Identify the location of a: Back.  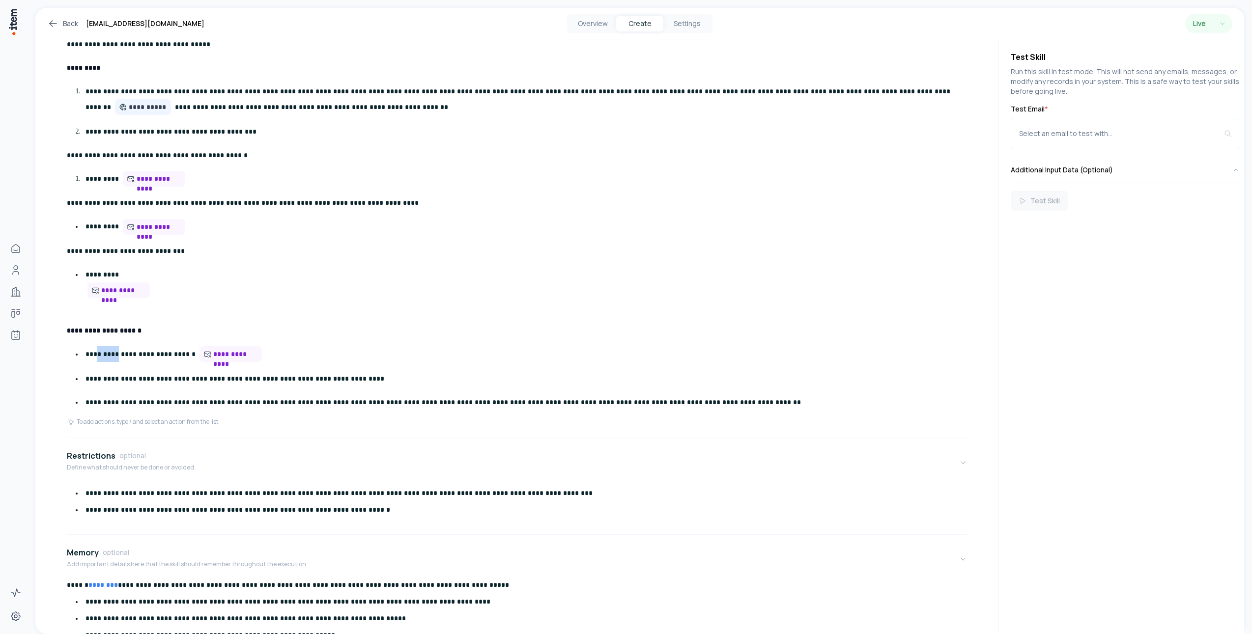
(62, 24).